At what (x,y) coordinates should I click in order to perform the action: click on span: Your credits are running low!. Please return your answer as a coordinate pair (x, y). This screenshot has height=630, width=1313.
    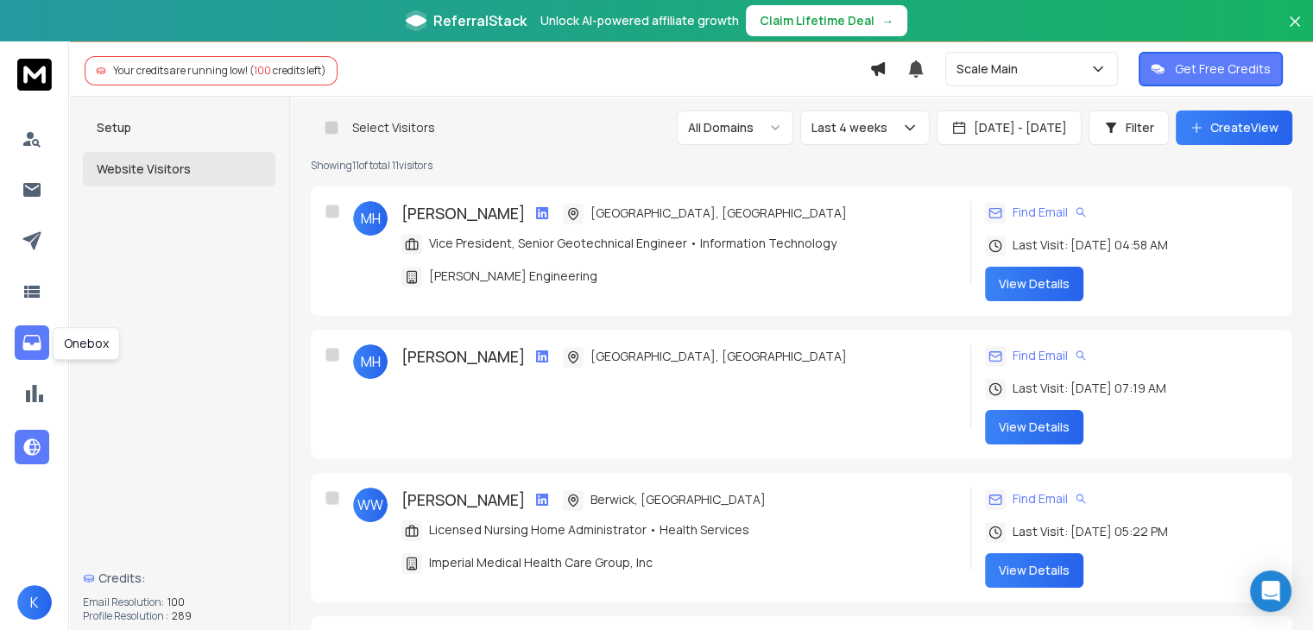
    Looking at the image, I should click on (180, 70).